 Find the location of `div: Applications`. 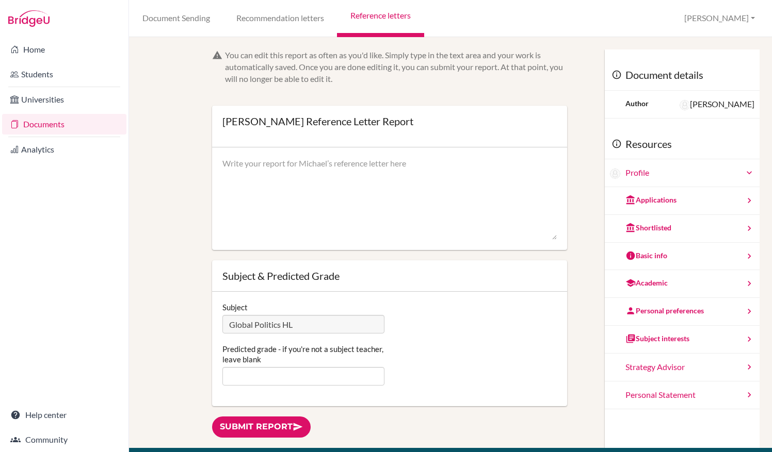

div: Applications is located at coordinates (650, 200).